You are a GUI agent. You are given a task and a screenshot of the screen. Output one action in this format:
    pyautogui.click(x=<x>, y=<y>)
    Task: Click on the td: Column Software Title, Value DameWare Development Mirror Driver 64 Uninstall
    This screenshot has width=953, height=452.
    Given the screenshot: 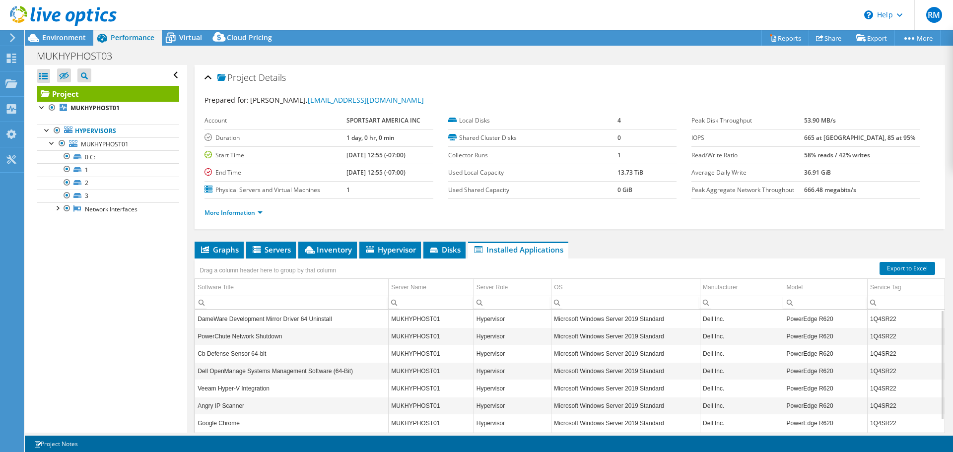 What is the action you would take?
    pyautogui.click(x=292, y=319)
    